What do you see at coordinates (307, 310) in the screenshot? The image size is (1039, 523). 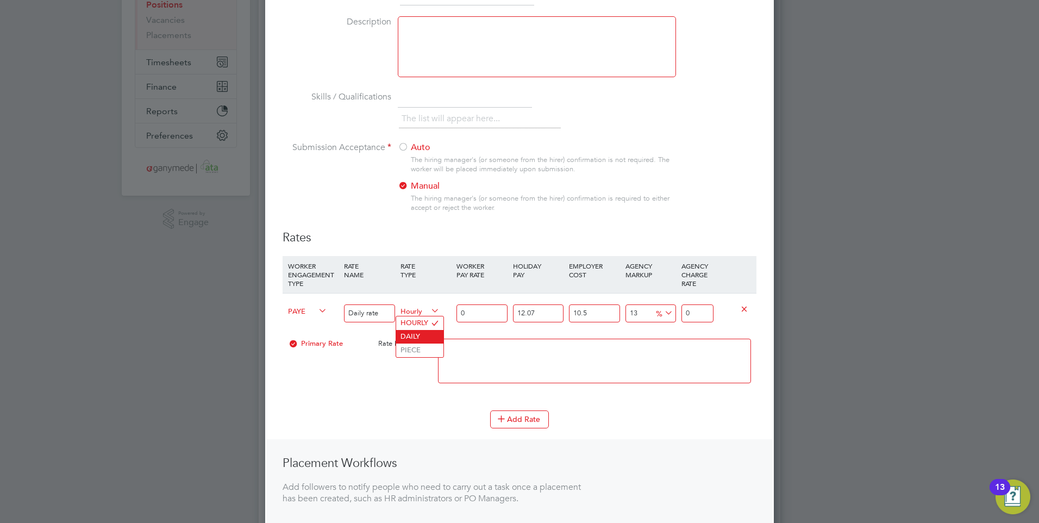 I see `span: PAYE` at bounding box center [307, 310].